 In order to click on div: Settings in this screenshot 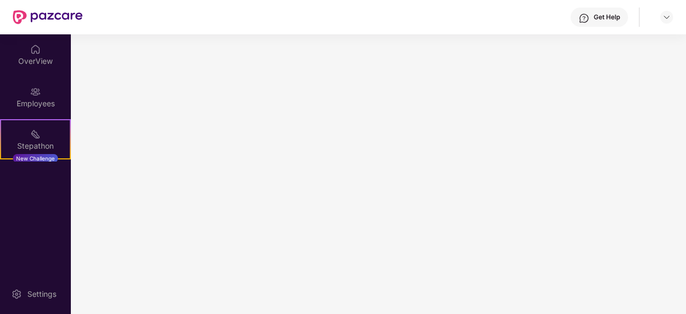, I will do `click(42, 294)`.